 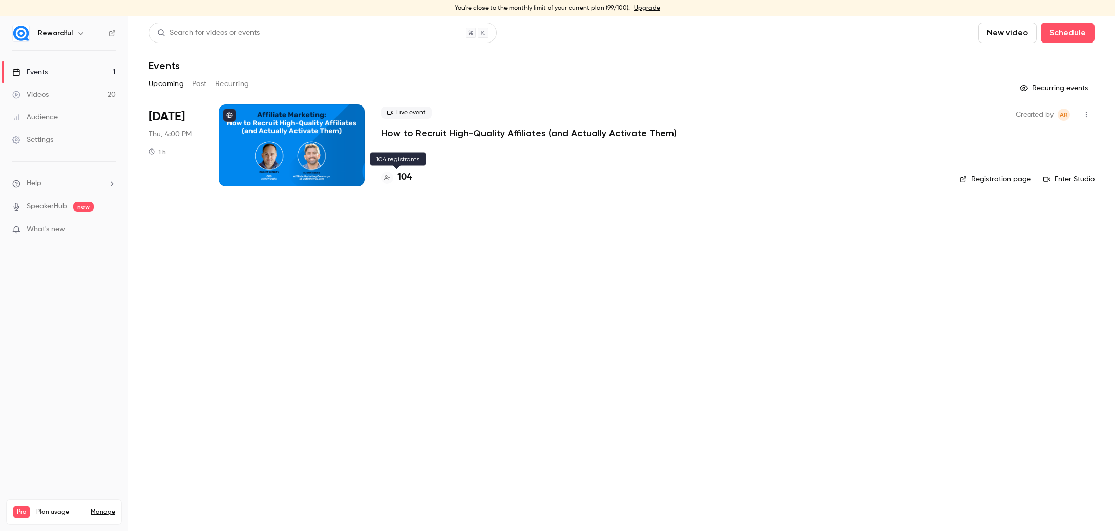 What do you see at coordinates (83, 207) in the screenshot?
I see `span: new` at bounding box center [83, 207].